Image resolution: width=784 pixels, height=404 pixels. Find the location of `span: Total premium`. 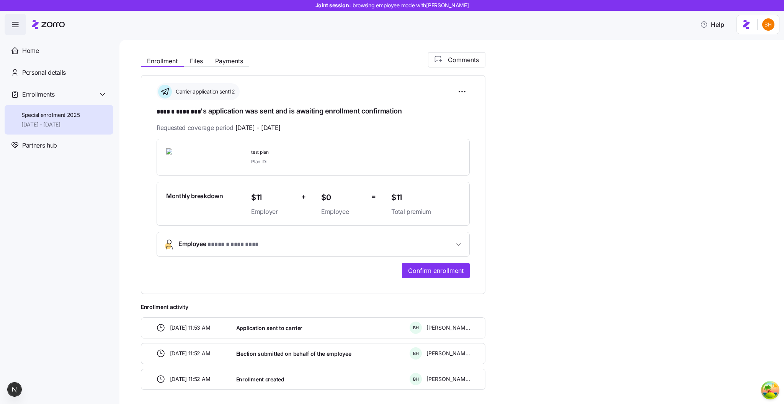

span: Total premium is located at coordinates (426, 211).